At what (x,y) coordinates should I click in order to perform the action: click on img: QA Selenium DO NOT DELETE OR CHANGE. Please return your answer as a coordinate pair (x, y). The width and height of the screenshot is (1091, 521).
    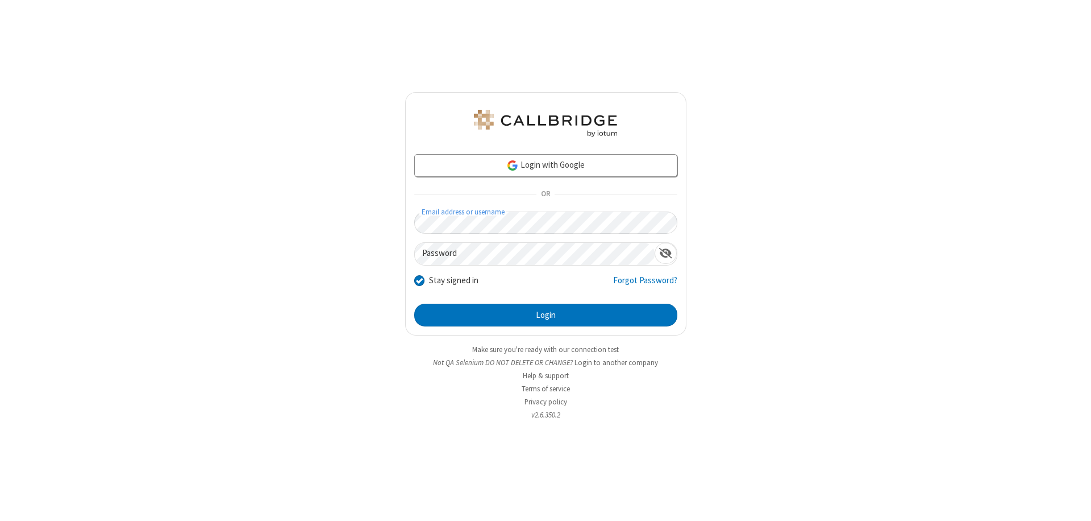
    Looking at the image, I should click on (546, 123).